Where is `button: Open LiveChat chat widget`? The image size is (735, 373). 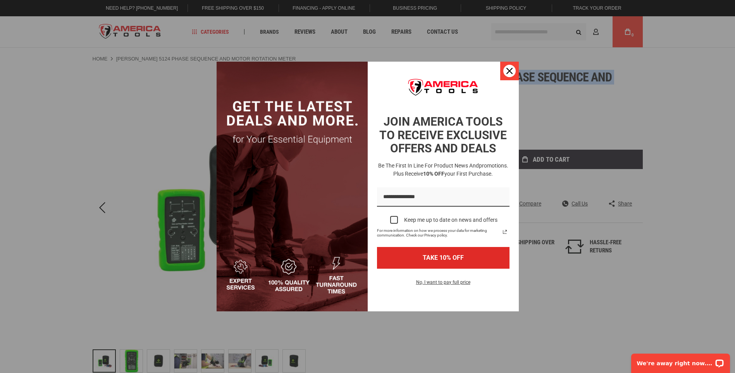 button: Open LiveChat chat widget is located at coordinates (94, 15).